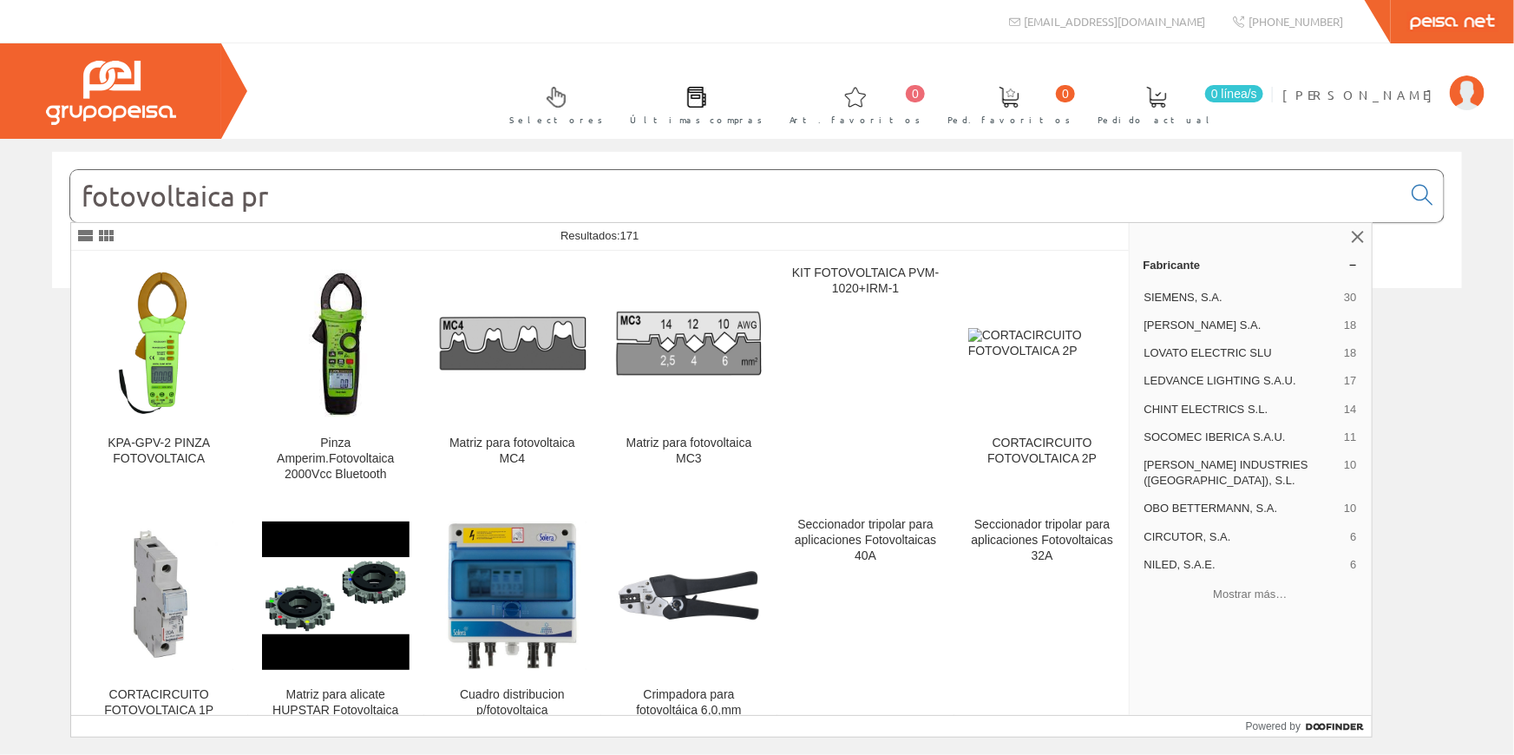  I want to click on input: Buscar..., so click(736, 196).